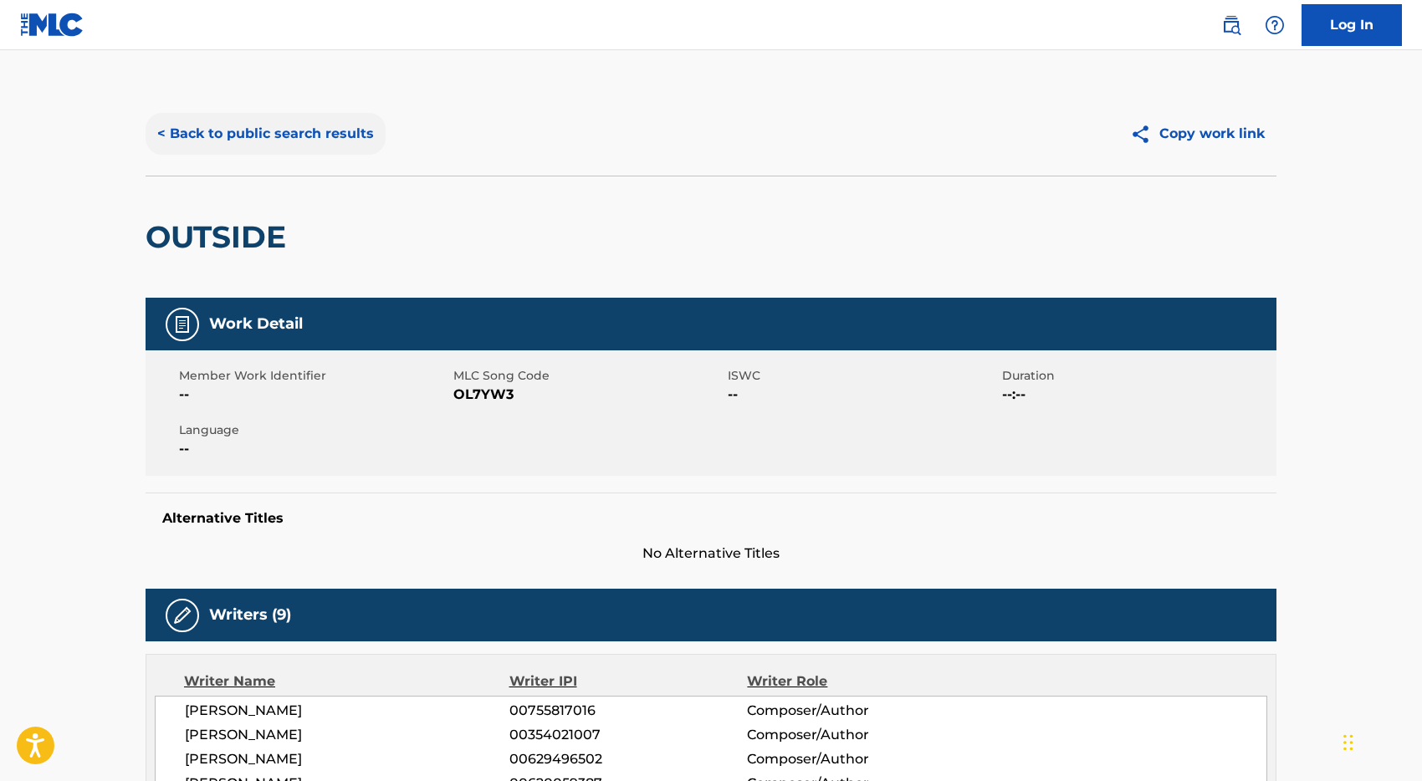 Image resolution: width=1422 pixels, height=781 pixels. What do you see at coordinates (265, 134) in the screenshot?
I see `button: < Back to public search results` at bounding box center [265, 134].